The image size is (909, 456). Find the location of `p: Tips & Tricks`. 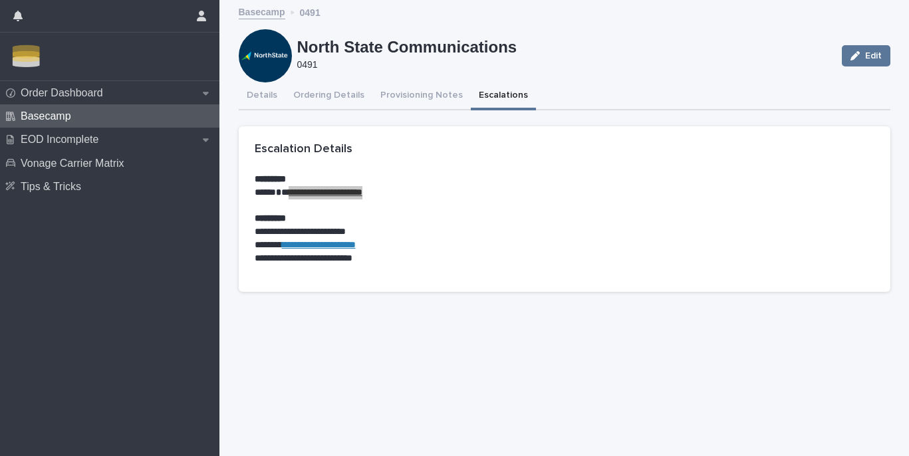

p: Tips & Tricks is located at coordinates (53, 186).